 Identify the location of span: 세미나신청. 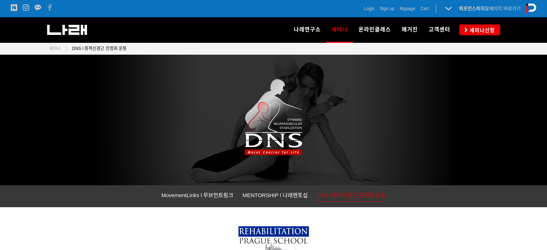
(481, 30).